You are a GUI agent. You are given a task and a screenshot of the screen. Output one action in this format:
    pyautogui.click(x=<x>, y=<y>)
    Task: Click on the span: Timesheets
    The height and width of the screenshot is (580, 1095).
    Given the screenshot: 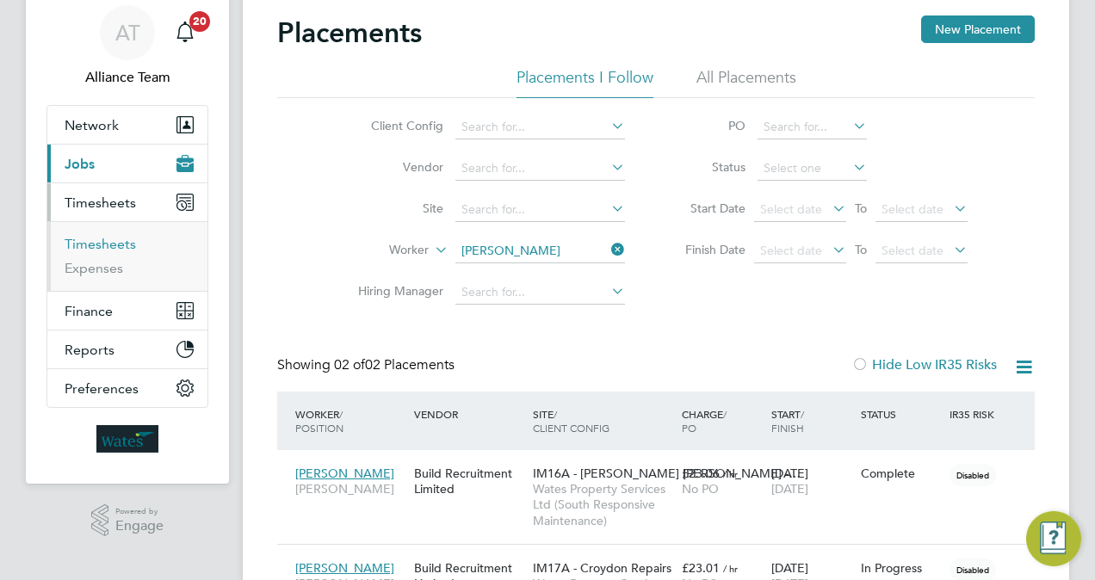 What is the action you would take?
    pyautogui.click(x=100, y=202)
    